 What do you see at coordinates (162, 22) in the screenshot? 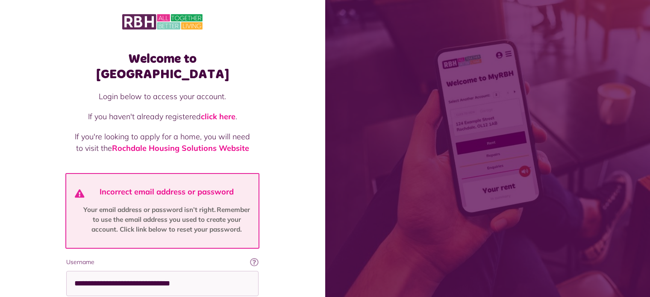
I see `img: MyRBH` at bounding box center [162, 22].